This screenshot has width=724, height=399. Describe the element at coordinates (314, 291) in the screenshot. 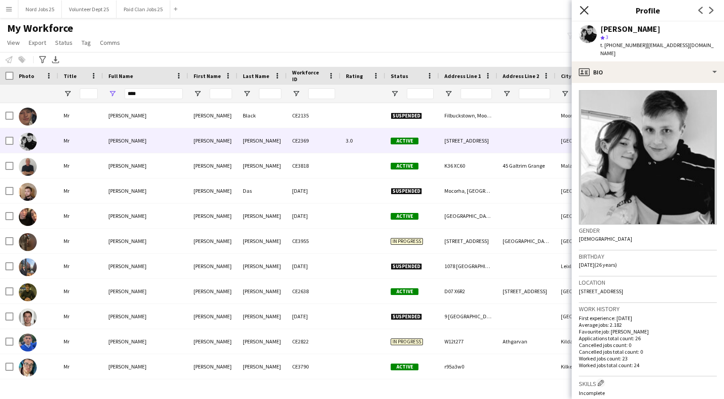

I see `div: CE2638` at that location.